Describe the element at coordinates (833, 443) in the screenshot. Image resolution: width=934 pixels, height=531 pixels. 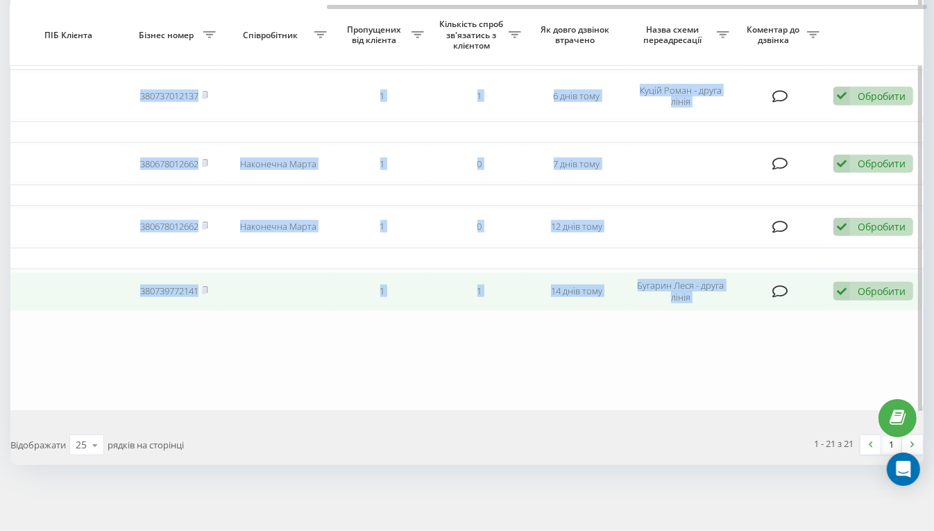
I see `div: 1 - 21 з 21` at that location.